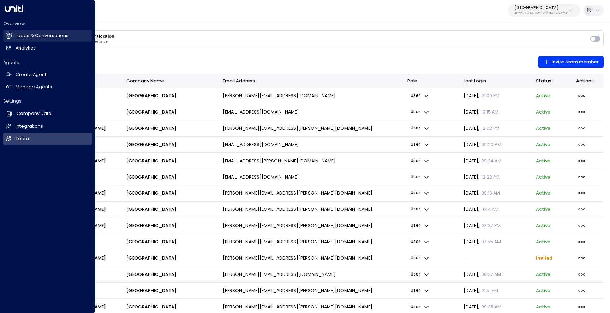  What do you see at coordinates (491, 160) in the screenshot?
I see `span: 09:24 AM` at bounding box center [491, 160].